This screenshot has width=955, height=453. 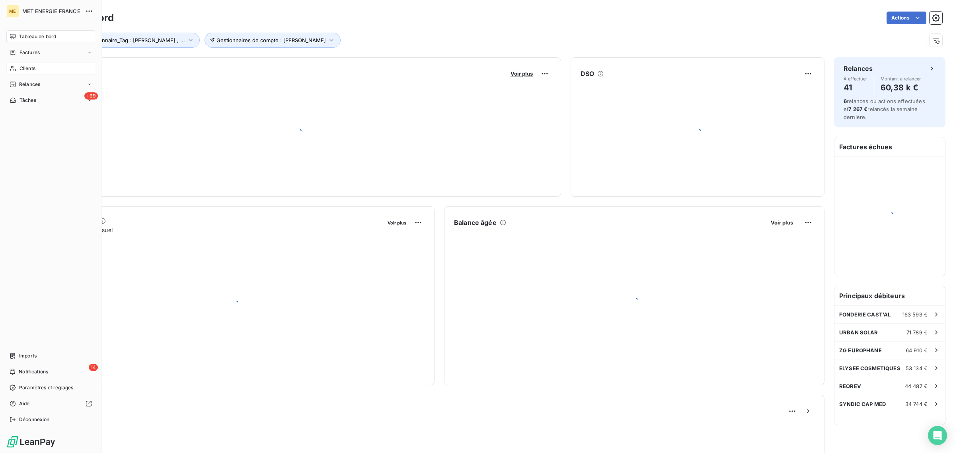 I want to click on h6: Principaux débiteurs, so click(x=890, y=296).